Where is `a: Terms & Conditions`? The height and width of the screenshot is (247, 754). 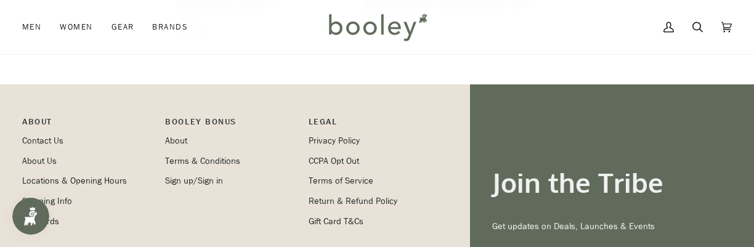 a: Terms & Conditions is located at coordinates (203, 161).